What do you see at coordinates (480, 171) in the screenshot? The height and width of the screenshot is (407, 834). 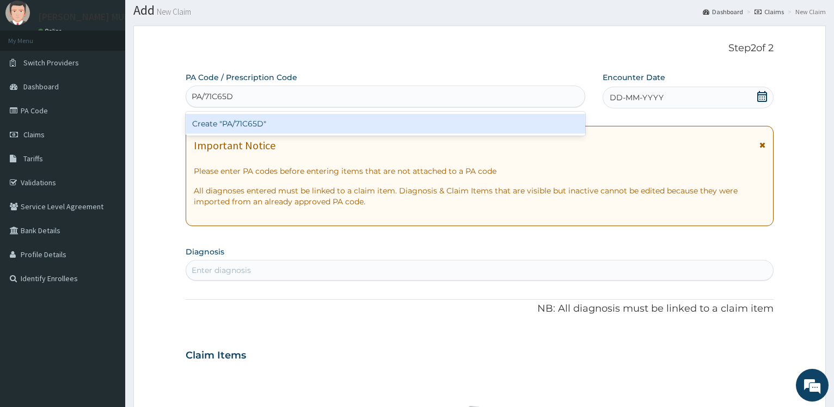 I see `p: Please enter PA codes before entering items that are not attached to a PA code` at bounding box center [480, 171].